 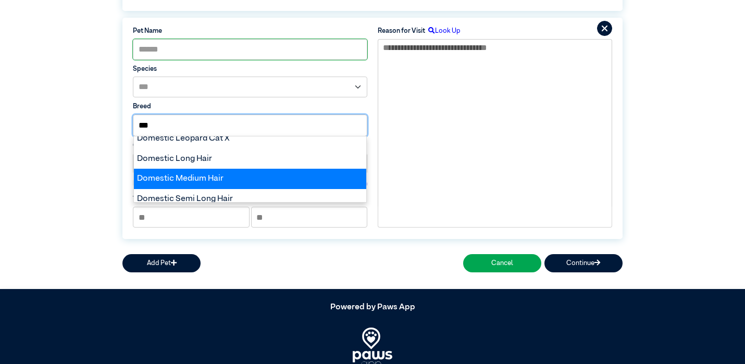 What do you see at coordinates (401, 31) in the screenshot?
I see `label: Reason for Visit` at bounding box center [401, 31].